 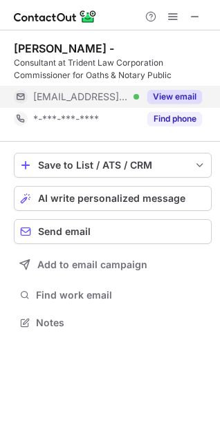 I want to click on span: Notes, so click(x=121, y=323).